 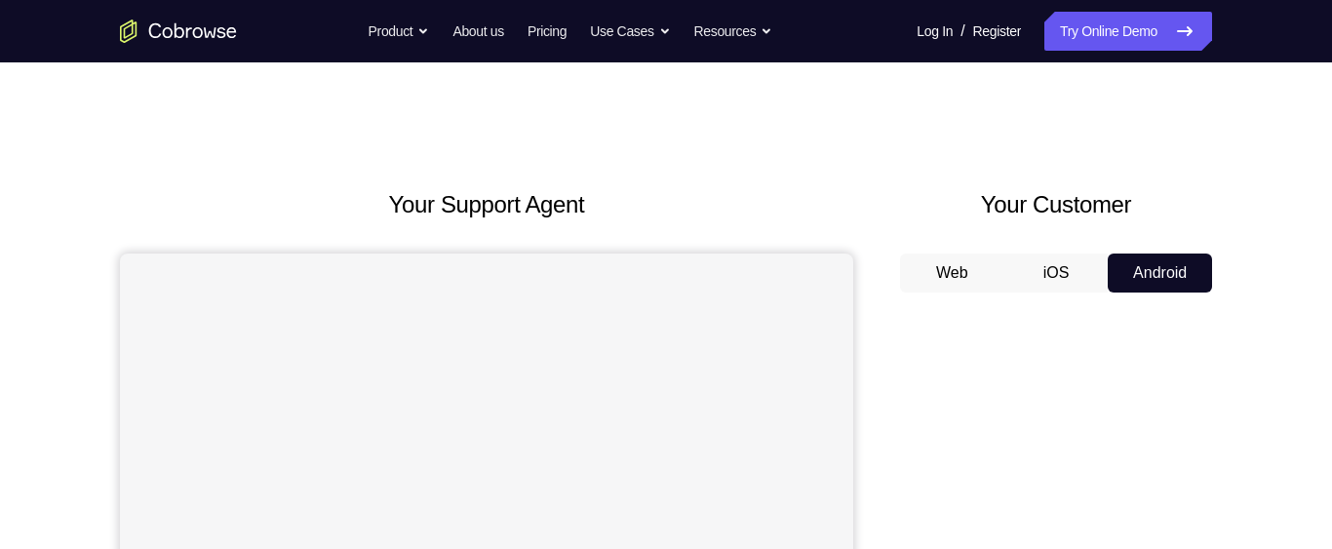 What do you see at coordinates (1056, 205) in the screenshot?
I see `h2: Your Customer` at bounding box center [1056, 205].